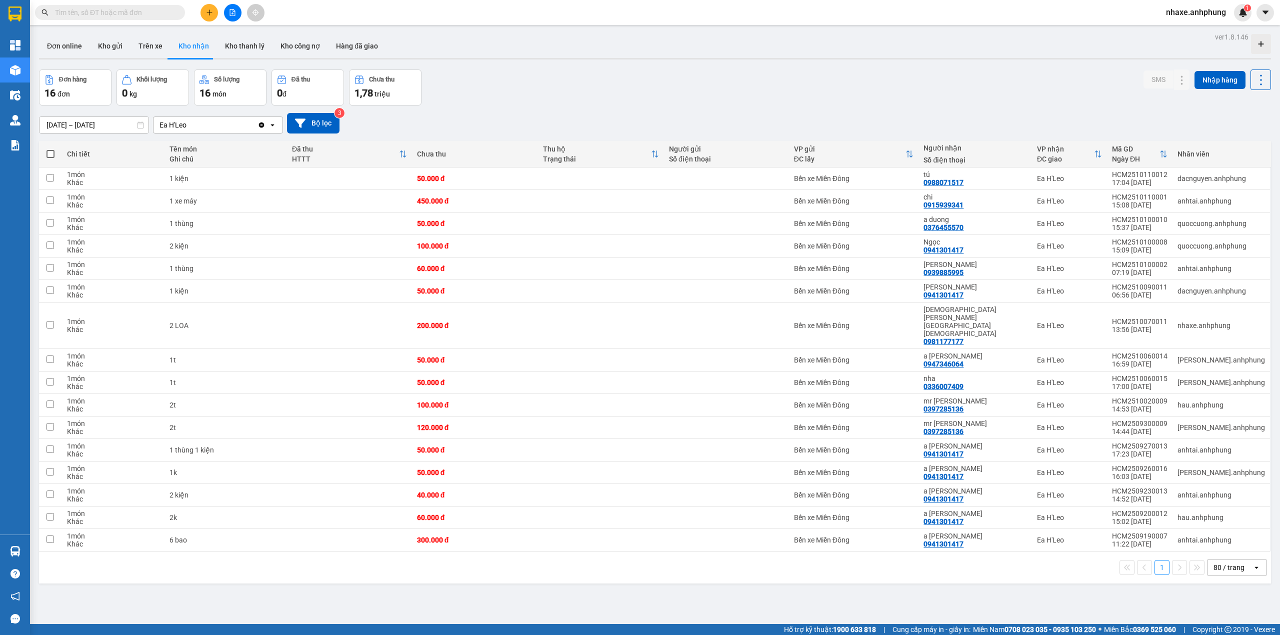  Describe the element at coordinates (209, 12) in the screenshot. I see `span: plus` at that location.